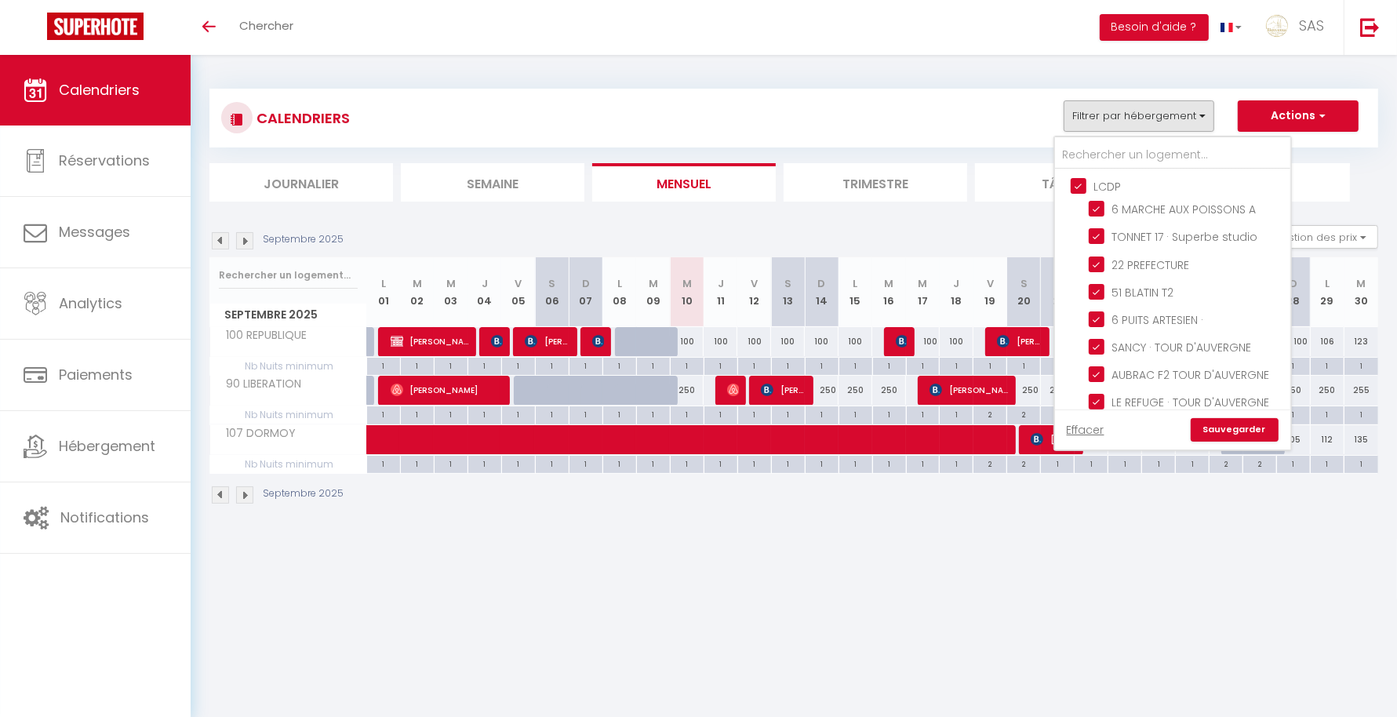 The width and height of the screenshot is (1397, 717). I want to click on input: Rechercher un logement..., so click(1173, 155).